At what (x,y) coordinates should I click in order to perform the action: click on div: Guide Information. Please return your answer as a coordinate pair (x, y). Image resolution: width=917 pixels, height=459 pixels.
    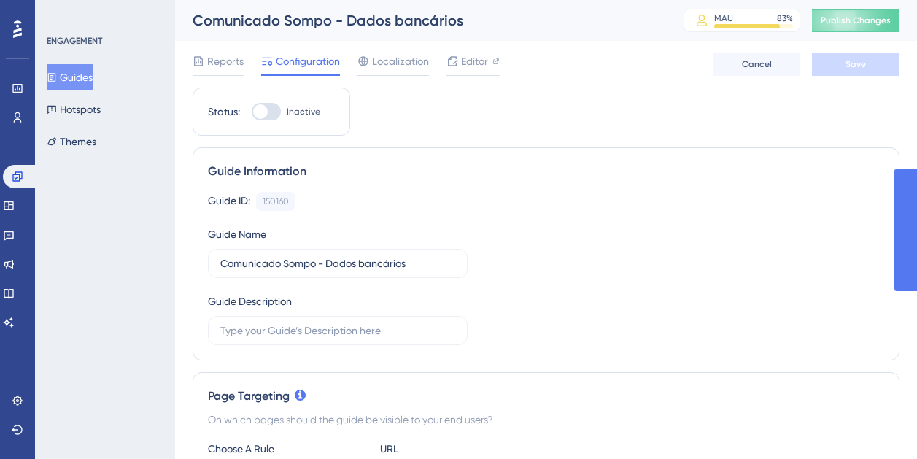
    Looking at the image, I should click on (546, 171).